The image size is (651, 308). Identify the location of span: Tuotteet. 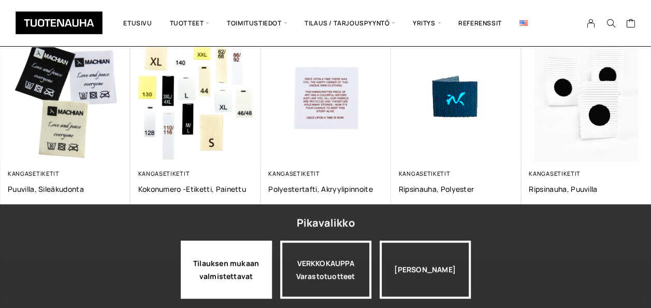
(190, 23).